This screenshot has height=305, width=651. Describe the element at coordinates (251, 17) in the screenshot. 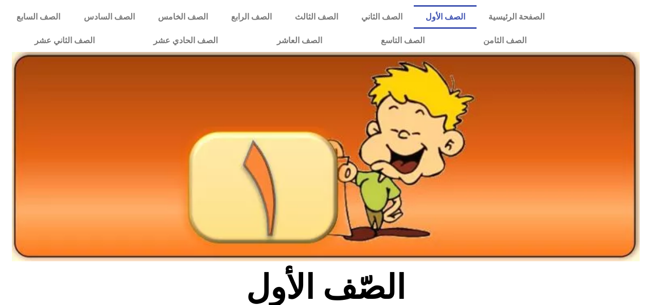

I see `a: الصف الرابع` at that location.